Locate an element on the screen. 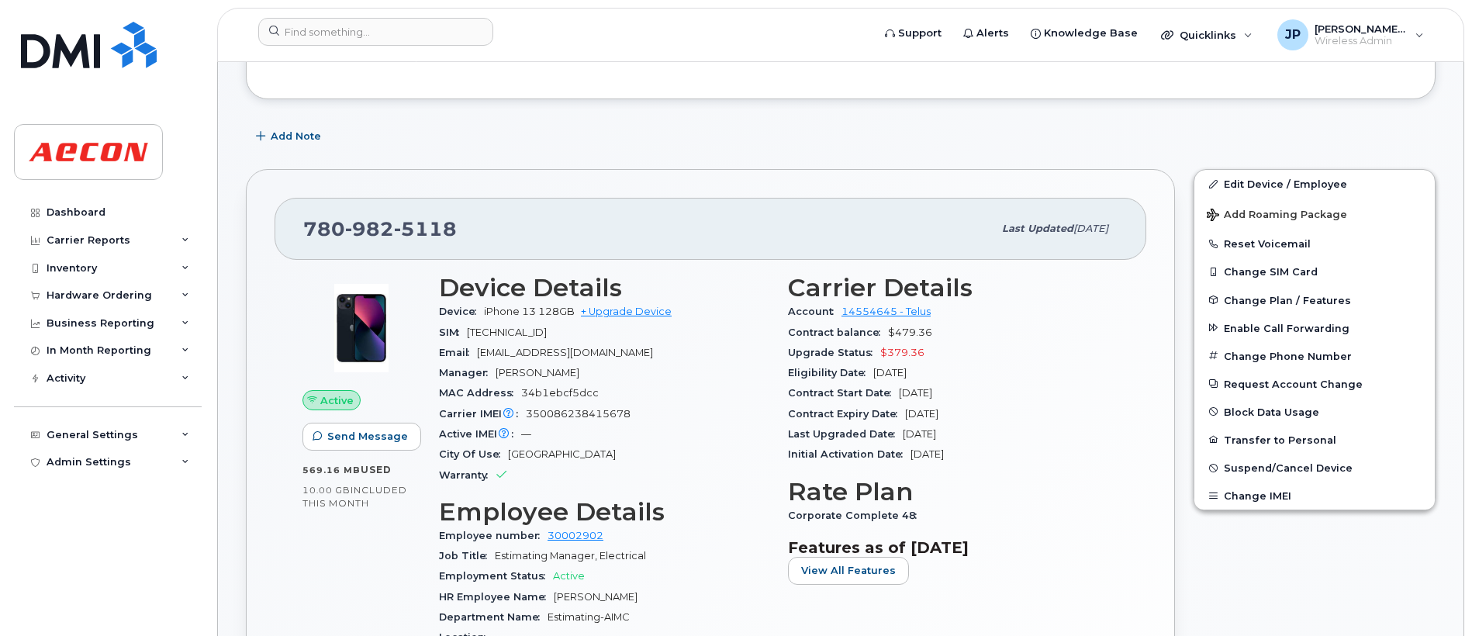  span: Account is located at coordinates (814, 311).